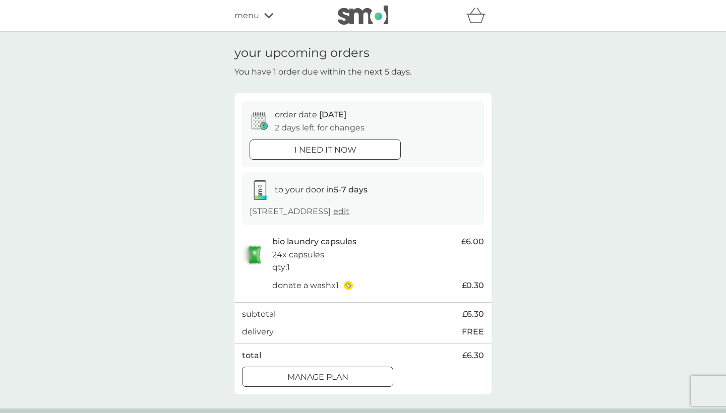 Image resolution: width=726 pixels, height=413 pixels. I want to click on p: order date, so click(310, 115).